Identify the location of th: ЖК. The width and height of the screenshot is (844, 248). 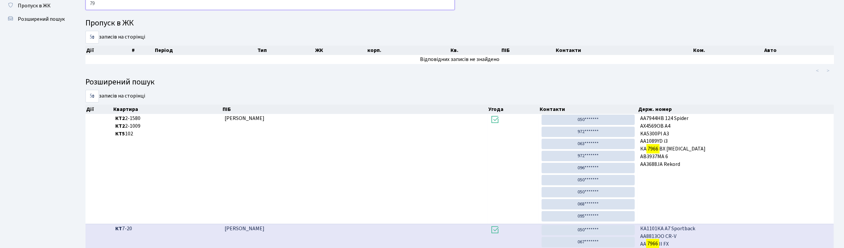
(341, 50).